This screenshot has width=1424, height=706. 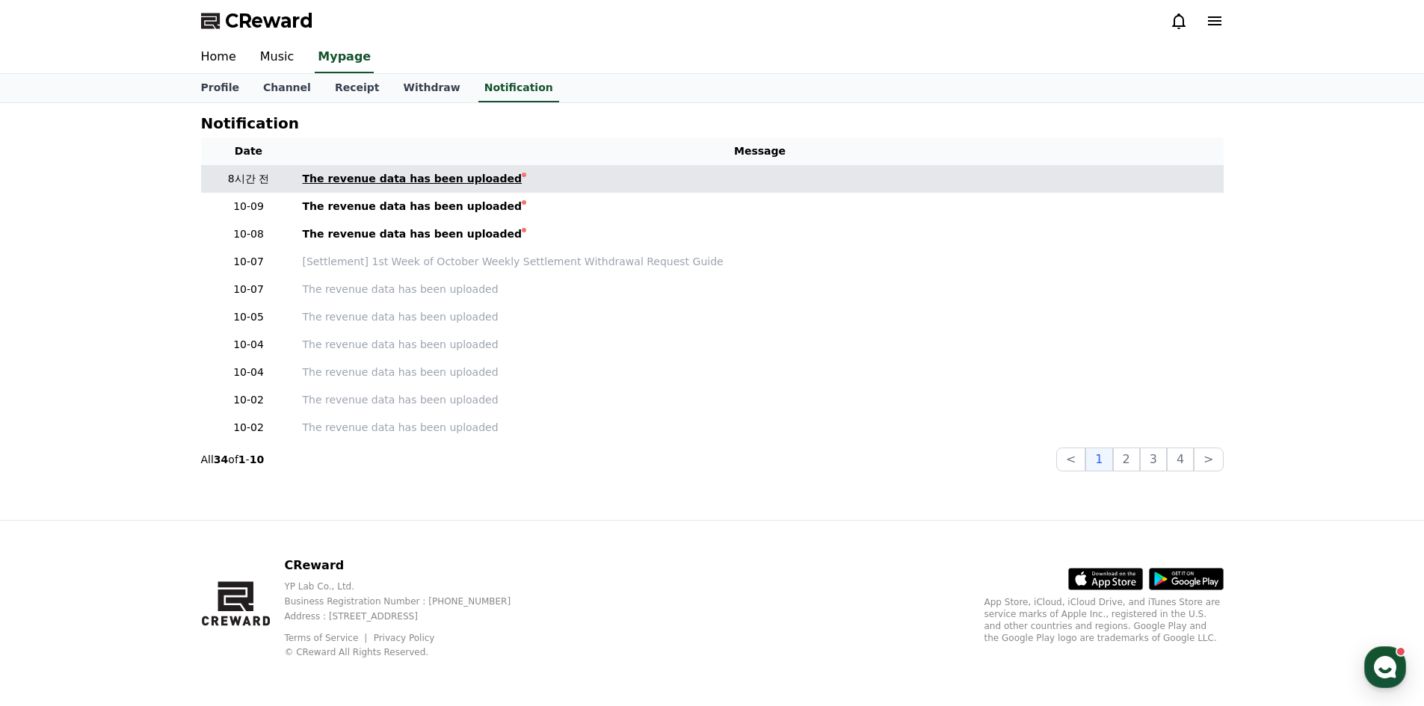 I want to click on p: App Store, iCloud, iCloud Drive, and iTunes Store are service marks of Apple Inc., registered in ..., so click(x=1104, y=620).